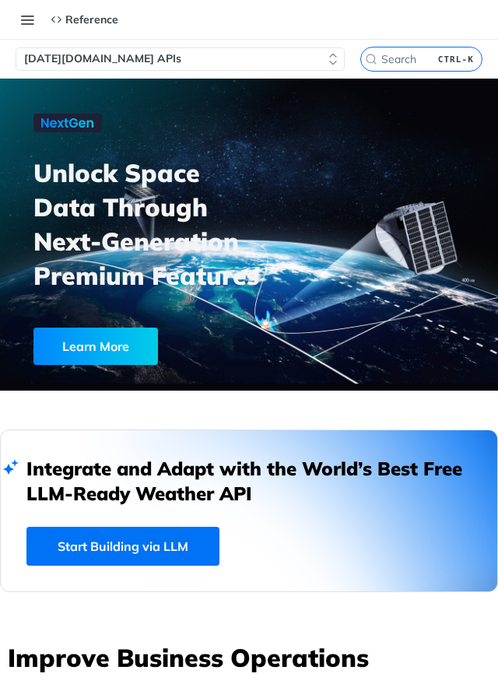 Image resolution: width=498 pixels, height=691 pixels. Describe the element at coordinates (84, 19) in the screenshot. I see `div: Reference` at that location.